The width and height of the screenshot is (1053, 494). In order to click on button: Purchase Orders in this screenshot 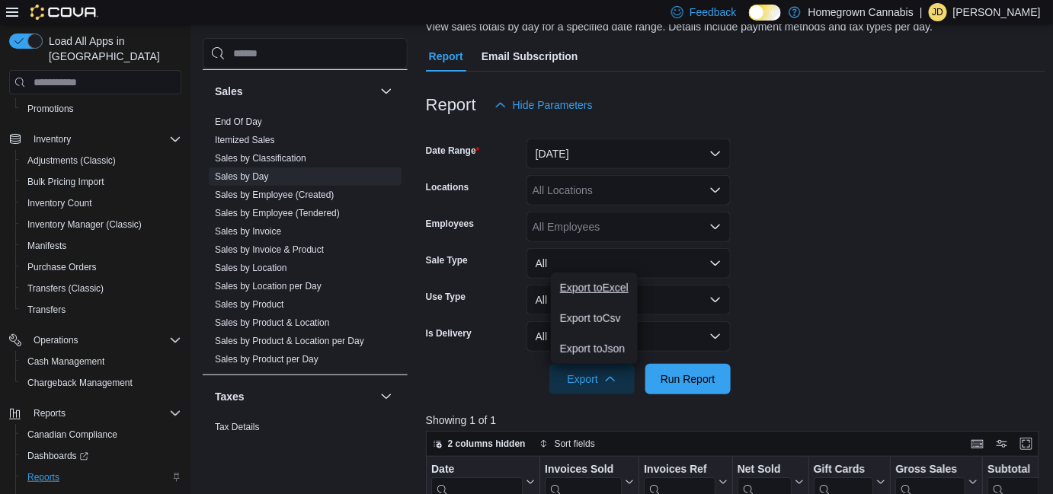, I will do `click(101, 267)`.